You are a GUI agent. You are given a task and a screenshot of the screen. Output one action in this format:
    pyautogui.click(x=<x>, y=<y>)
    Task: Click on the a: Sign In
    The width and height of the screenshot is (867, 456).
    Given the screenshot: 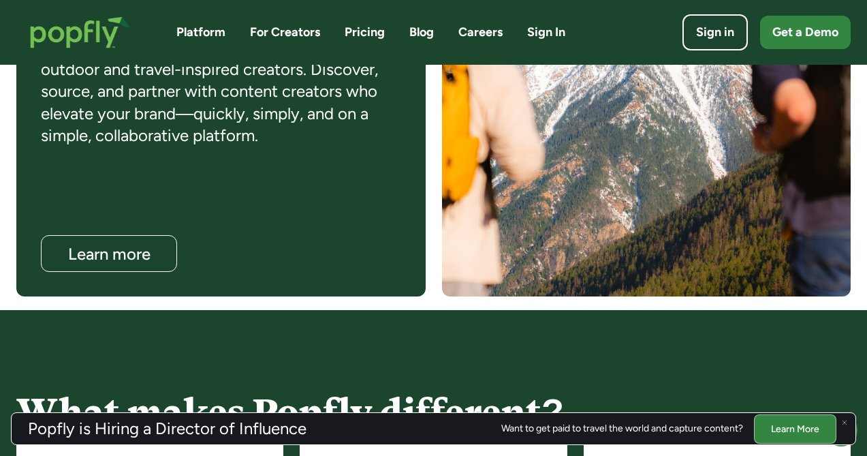 What is the action you would take?
    pyautogui.click(x=546, y=32)
    